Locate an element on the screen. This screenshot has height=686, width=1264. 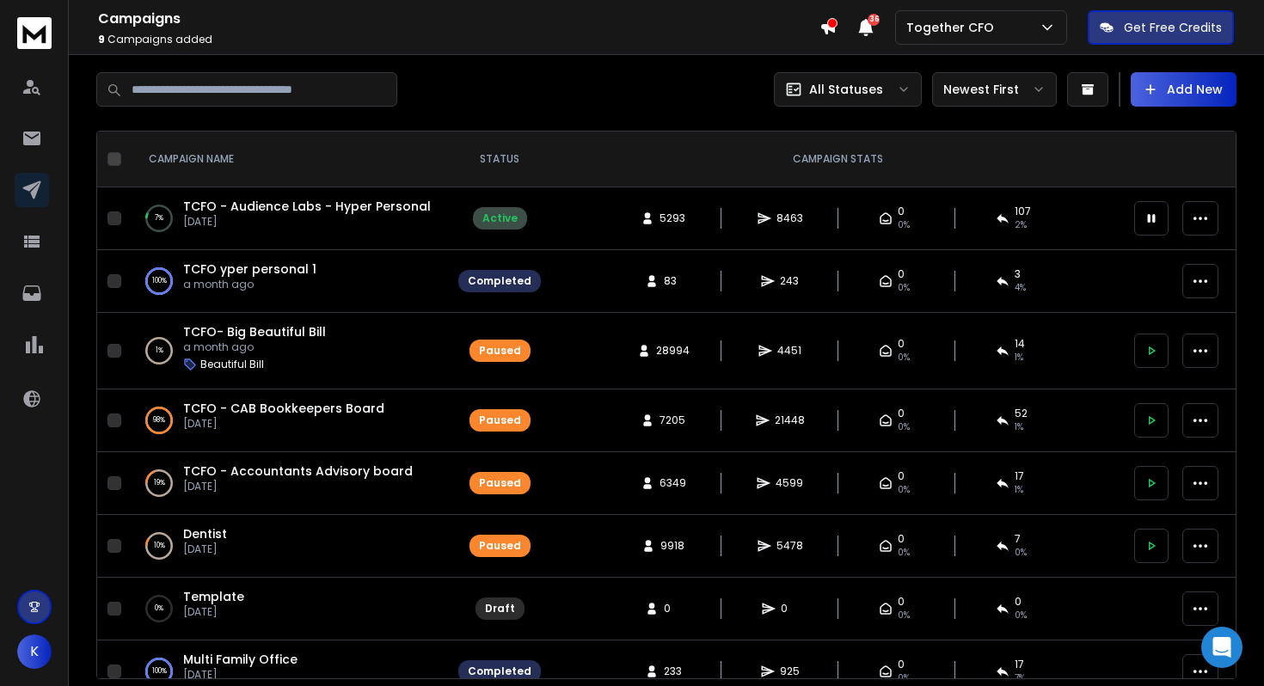
span: 0 % is located at coordinates (1020, 553).